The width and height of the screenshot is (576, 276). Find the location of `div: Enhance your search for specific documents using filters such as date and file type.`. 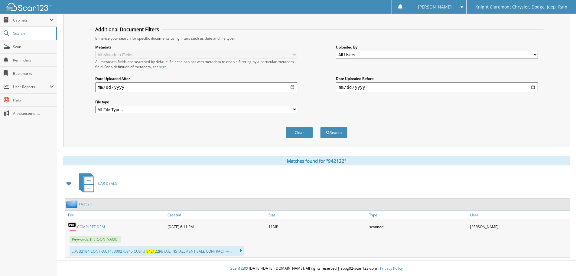

div: Enhance your search for specific documents using filters such as date and file type. is located at coordinates (317, 38).